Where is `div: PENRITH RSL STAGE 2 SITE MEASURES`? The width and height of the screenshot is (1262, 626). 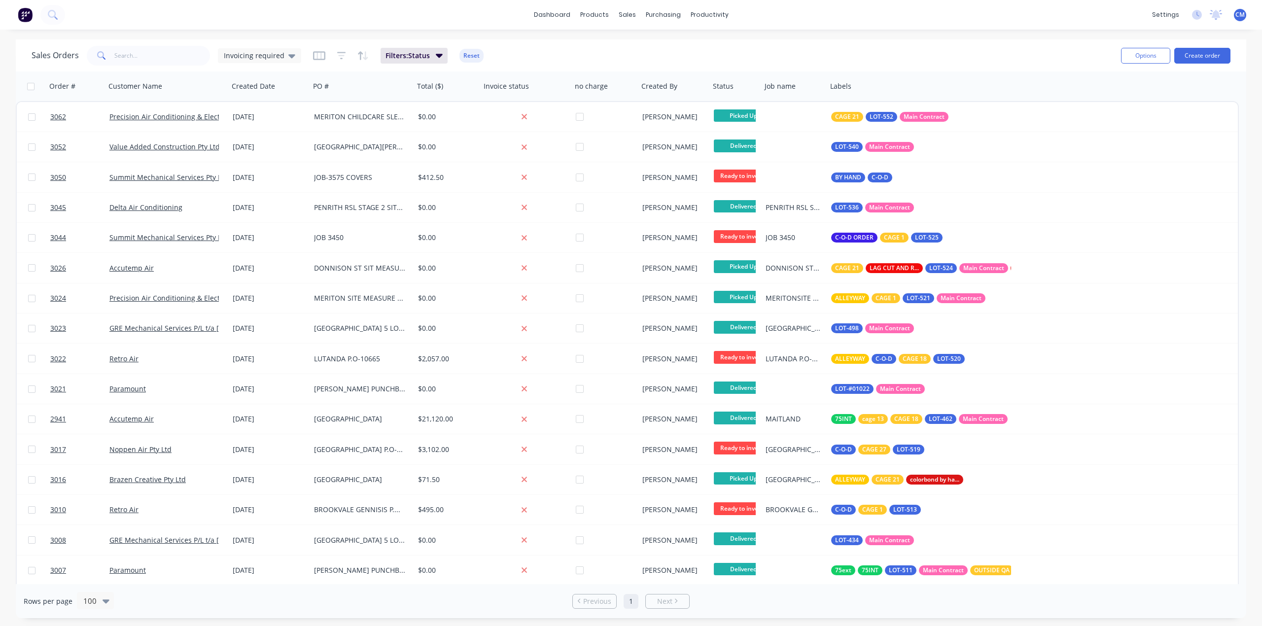
div: PENRITH RSL STAGE 2 SITE MEASURES is located at coordinates (359, 208).